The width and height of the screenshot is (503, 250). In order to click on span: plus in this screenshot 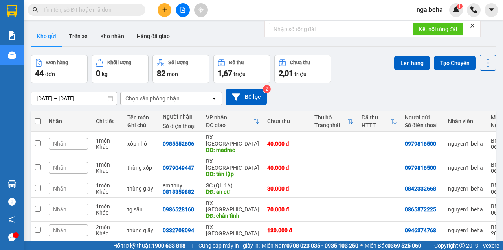, I will do `click(165, 10)`.